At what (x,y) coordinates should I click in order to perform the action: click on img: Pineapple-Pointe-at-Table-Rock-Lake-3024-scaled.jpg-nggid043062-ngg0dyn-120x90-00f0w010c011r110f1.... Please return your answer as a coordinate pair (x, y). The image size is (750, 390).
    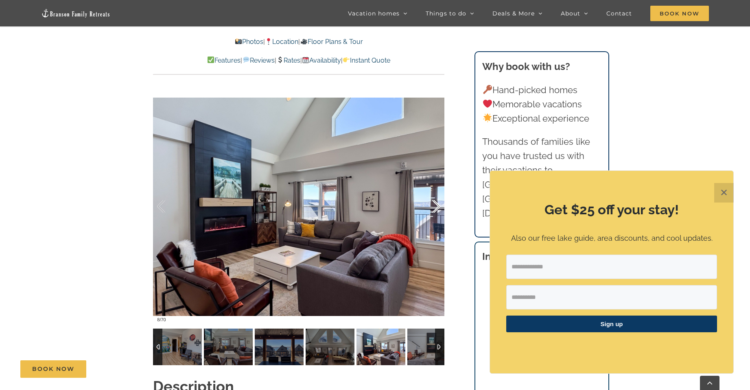
    Looking at the image, I should click on (279, 347).